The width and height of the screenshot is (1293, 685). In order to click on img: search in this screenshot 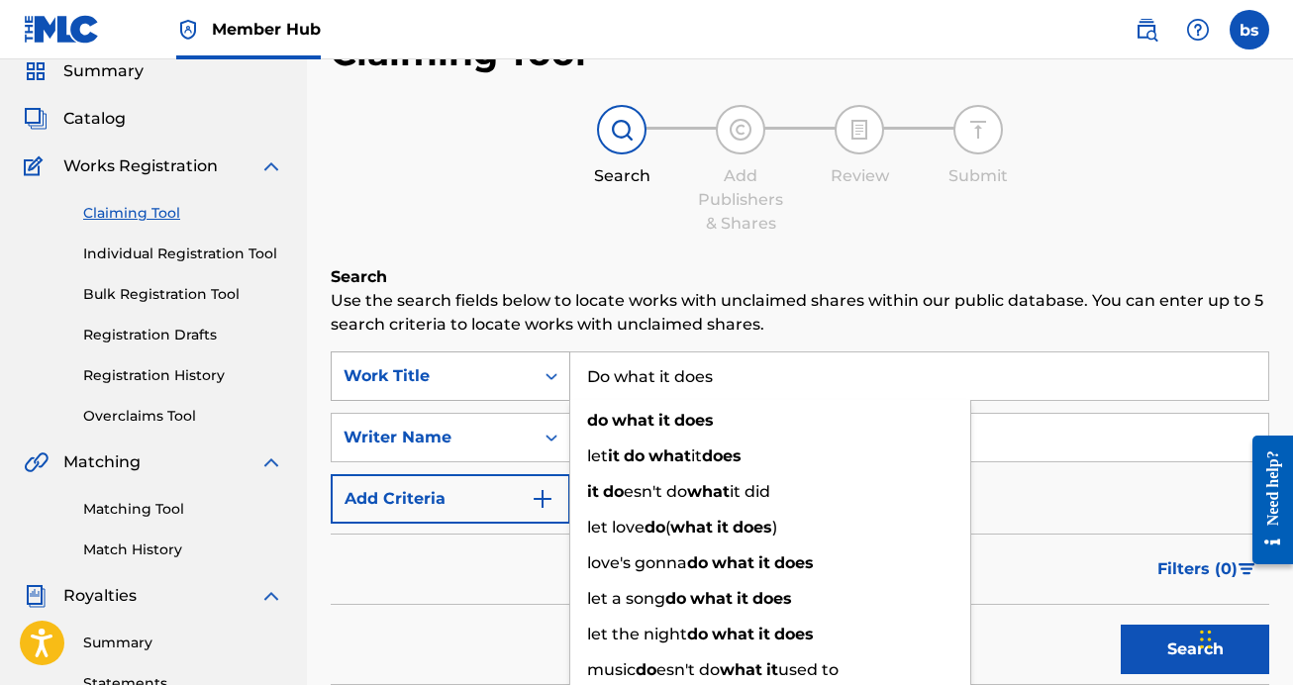, I will do `click(1146, 30)`.